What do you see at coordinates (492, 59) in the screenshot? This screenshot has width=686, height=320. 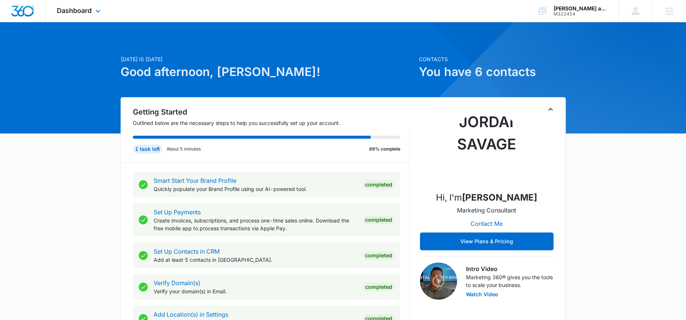 I see `p: Contacts` at bounding box center [492, 59].